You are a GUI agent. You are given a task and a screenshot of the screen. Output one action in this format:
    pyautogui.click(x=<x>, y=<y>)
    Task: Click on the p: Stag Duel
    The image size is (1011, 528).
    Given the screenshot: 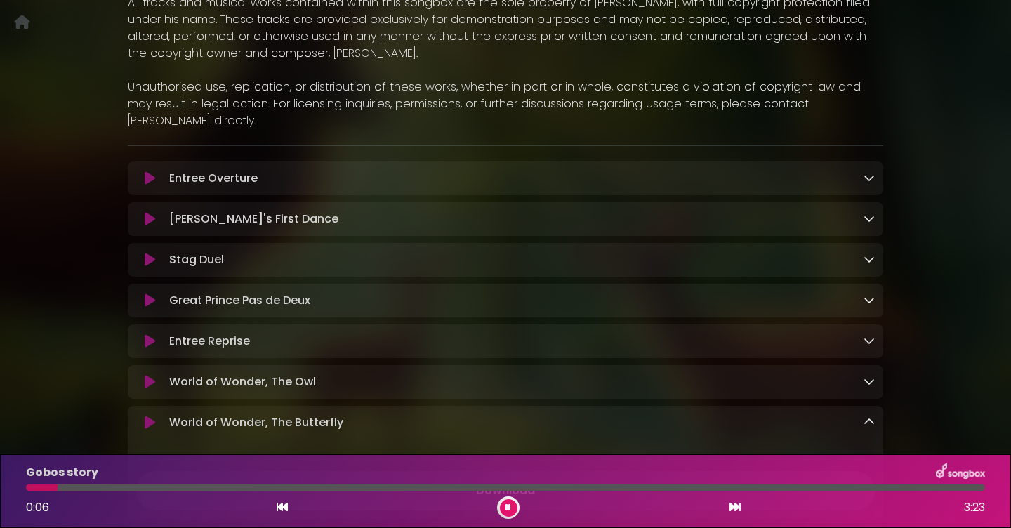 What is the action you would take?
    pyautogui.click(x=197, y=260)
    